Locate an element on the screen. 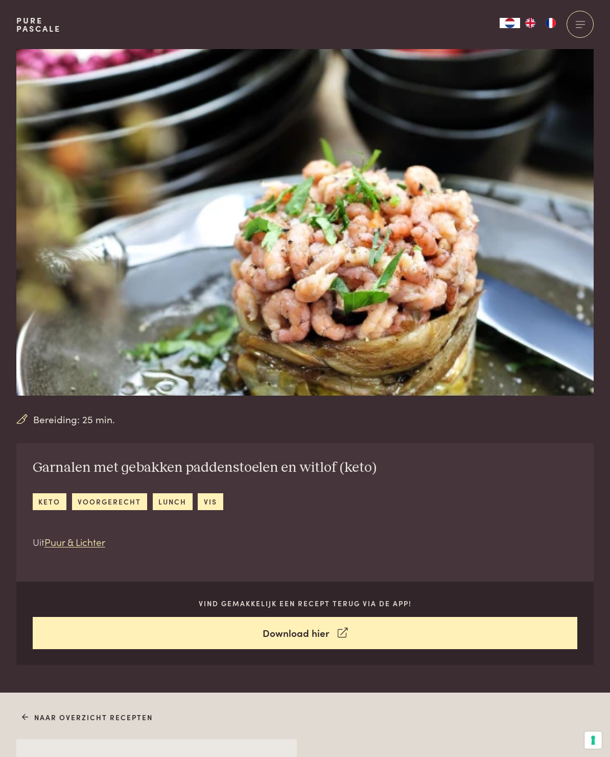  img: Garnalen met gebakken paddenstoelen en witlof (keto) is located at coordinates (305, 222).